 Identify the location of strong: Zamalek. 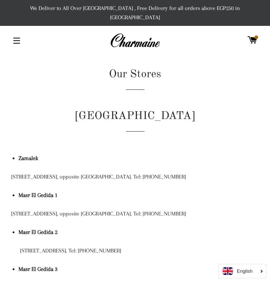
(28, 158).